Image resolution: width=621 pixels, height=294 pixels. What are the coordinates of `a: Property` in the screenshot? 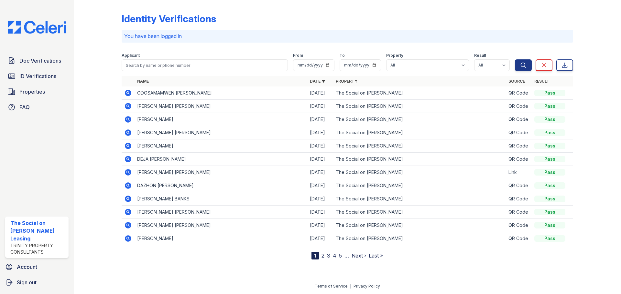 It's located at (346, 81).